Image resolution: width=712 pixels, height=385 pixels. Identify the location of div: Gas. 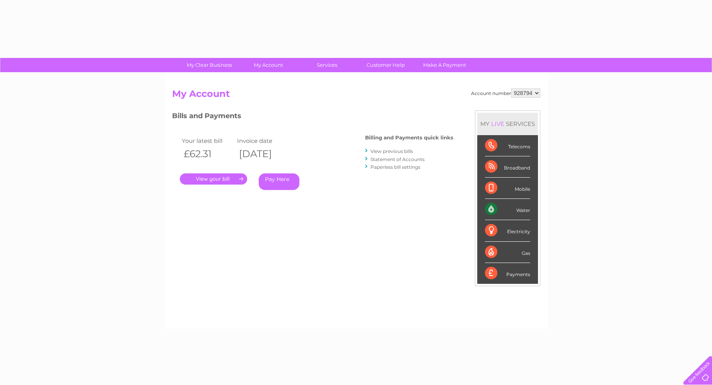
(507, 252).